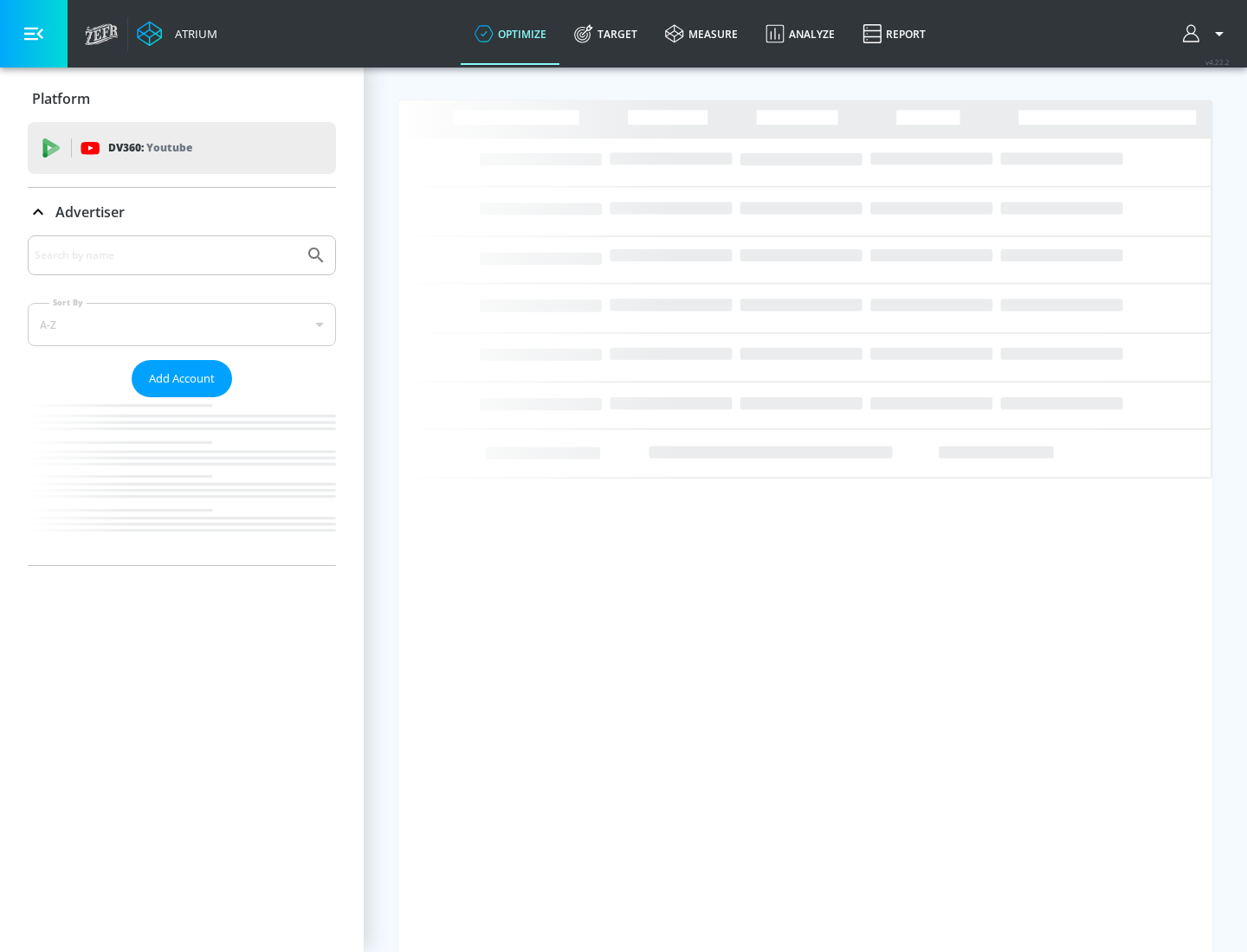 This screenshot has width=1247, height=952. What do you see at coordinates (182, 148) in the screenshot?
I see `div: DV360: Youtube` at bounding box center [182, 148].